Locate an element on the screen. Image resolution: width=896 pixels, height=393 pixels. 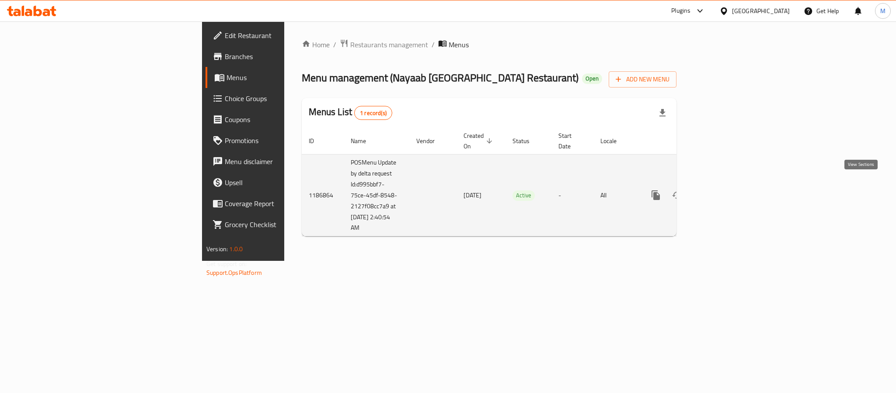
span: 1.0.0 is located at coordinates (236, 249).